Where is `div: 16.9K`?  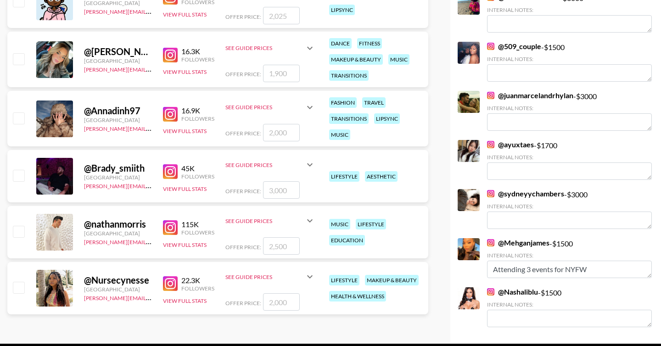
div: 16.9K is located at coordinates (198, 111).